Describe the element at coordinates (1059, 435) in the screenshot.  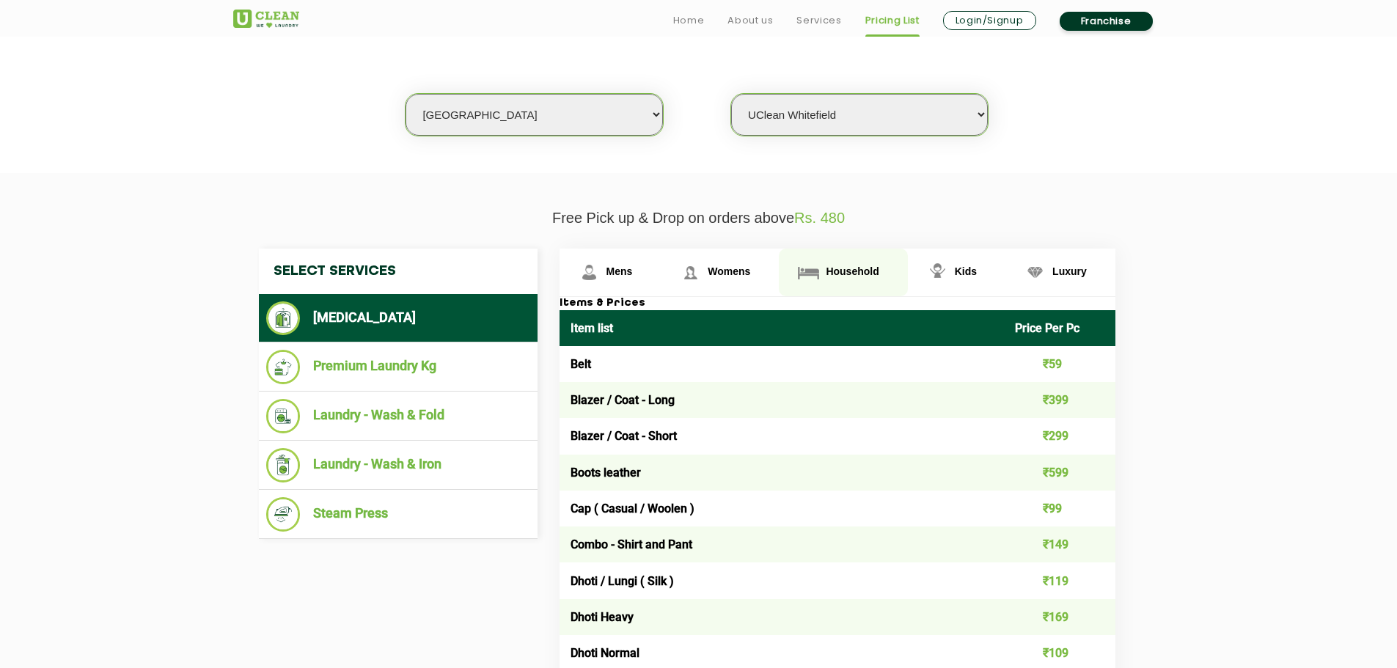
I see `td: ₹299` at that location.